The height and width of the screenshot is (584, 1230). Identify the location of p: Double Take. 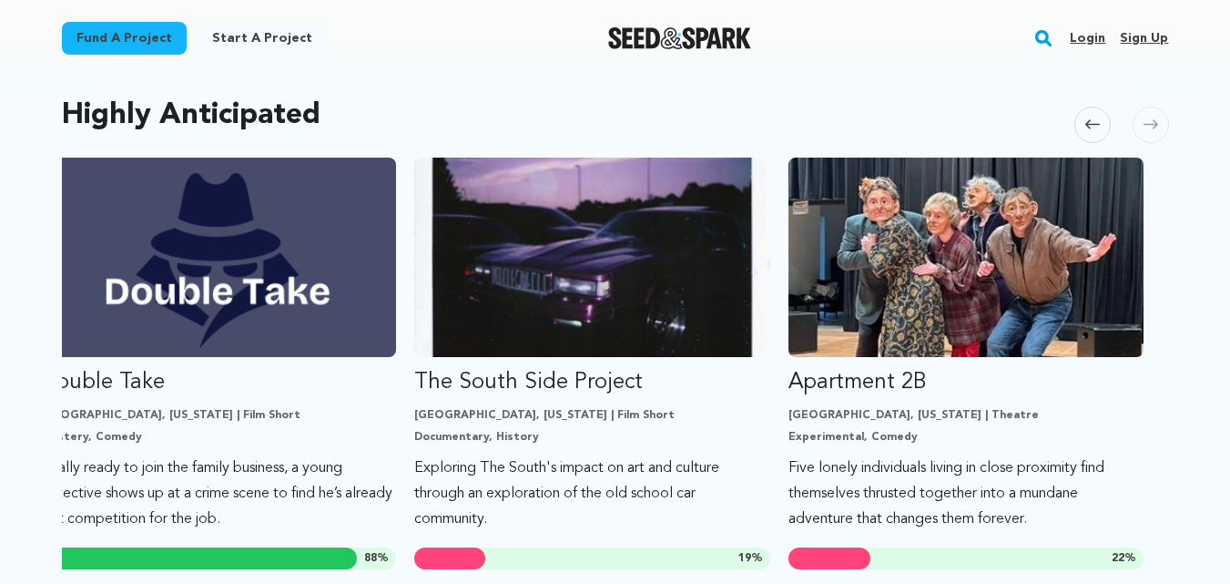
(218, 382).